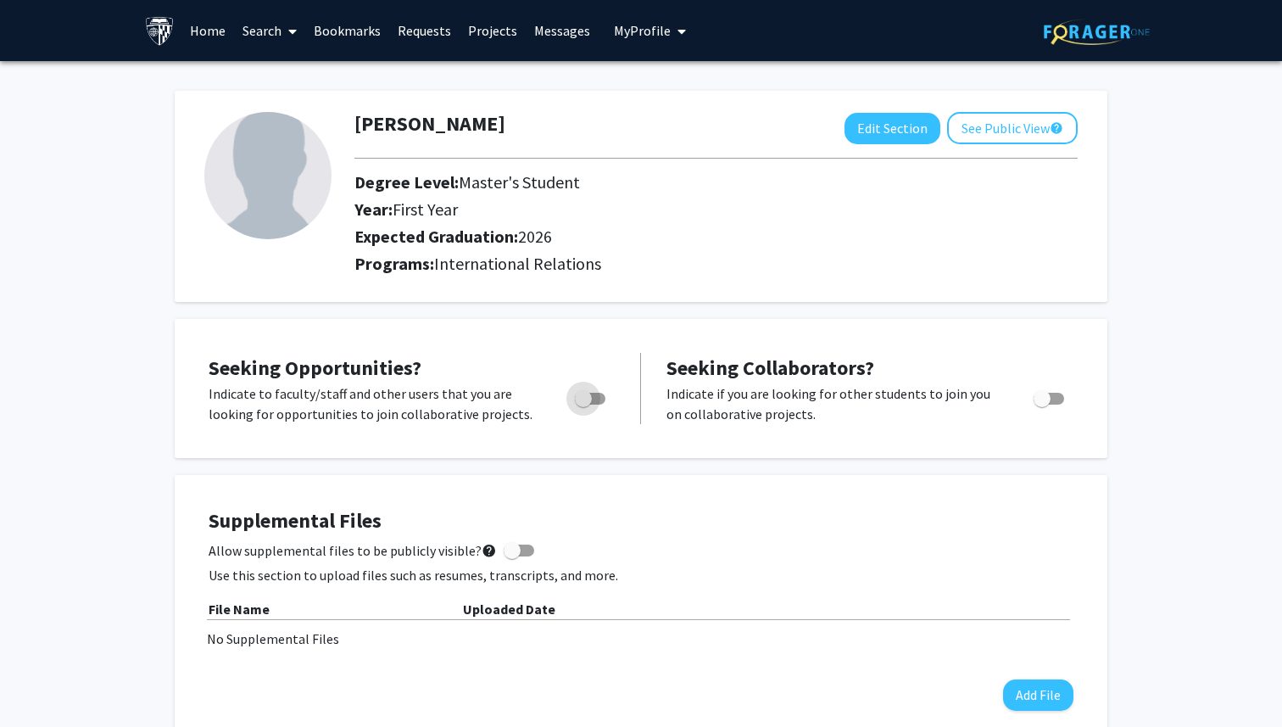 The width and height of the screenshot is (1282, 727). Describe the element at coordinates (716, 264) in the screenshot. I see `h2: Programs:` at that location.